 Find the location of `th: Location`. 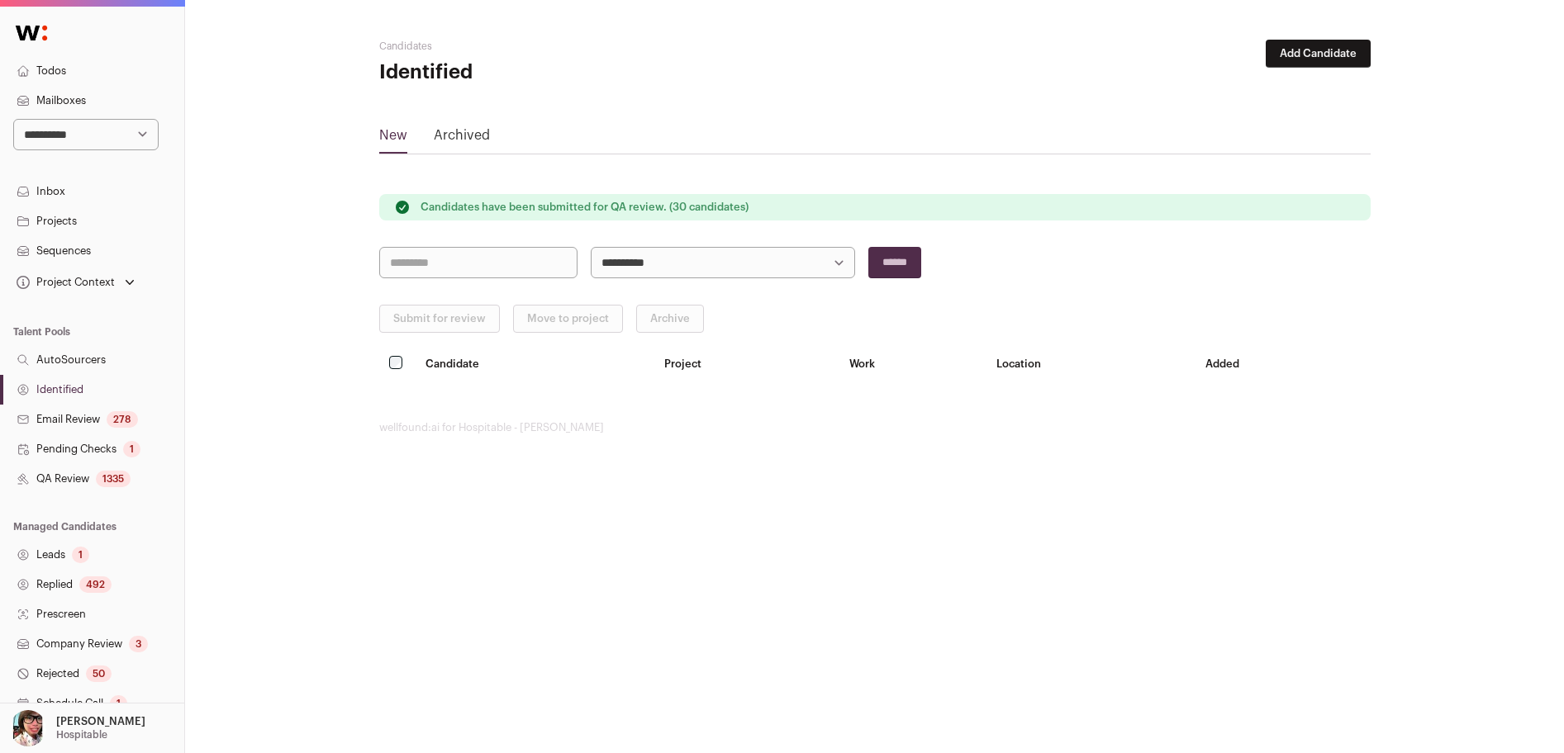

th: Location is located at coordinates (1090, 363).